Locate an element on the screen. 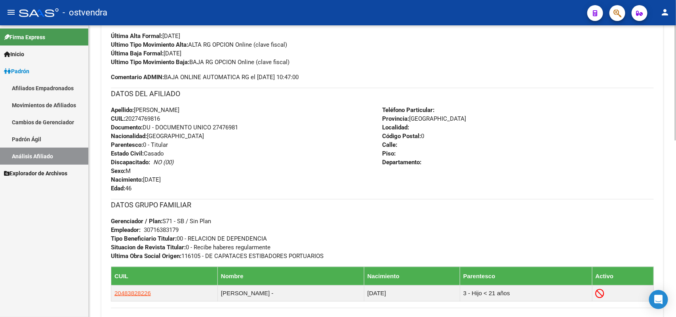 The width and height of the screenshot is (676, 317). th: Nombre is located at coordinates (291, 276).